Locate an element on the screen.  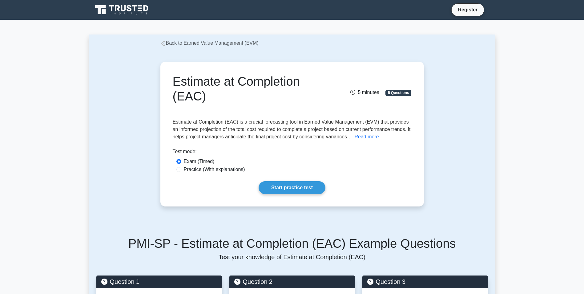
h1: Estimate at Completion (EAC) is located at coordinates (251, 89).